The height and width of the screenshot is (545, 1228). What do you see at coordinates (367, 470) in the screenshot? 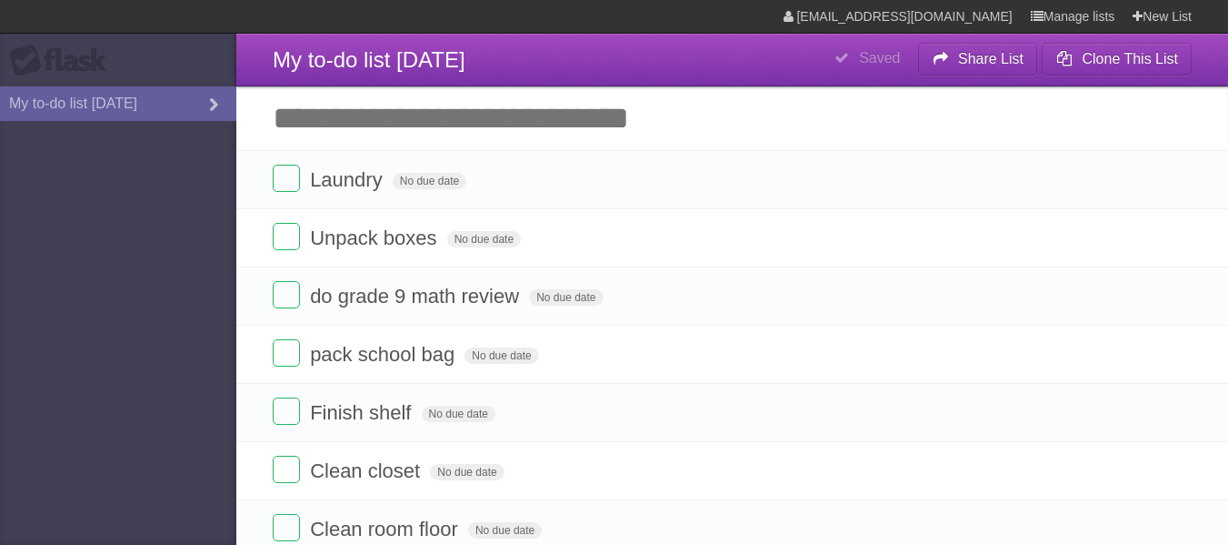
I see `span: Clean closet` at bounding box center [367, 470].